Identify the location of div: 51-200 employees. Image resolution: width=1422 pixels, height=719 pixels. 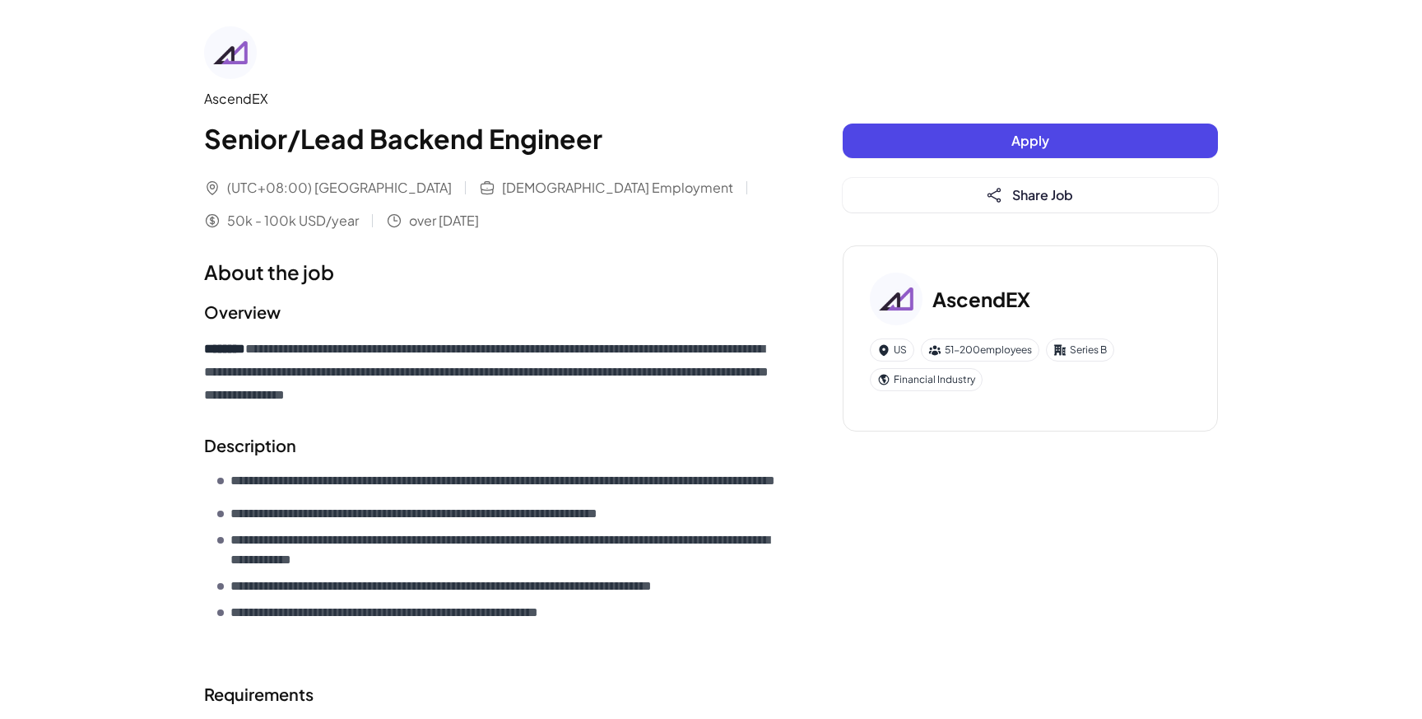
(980, 350).